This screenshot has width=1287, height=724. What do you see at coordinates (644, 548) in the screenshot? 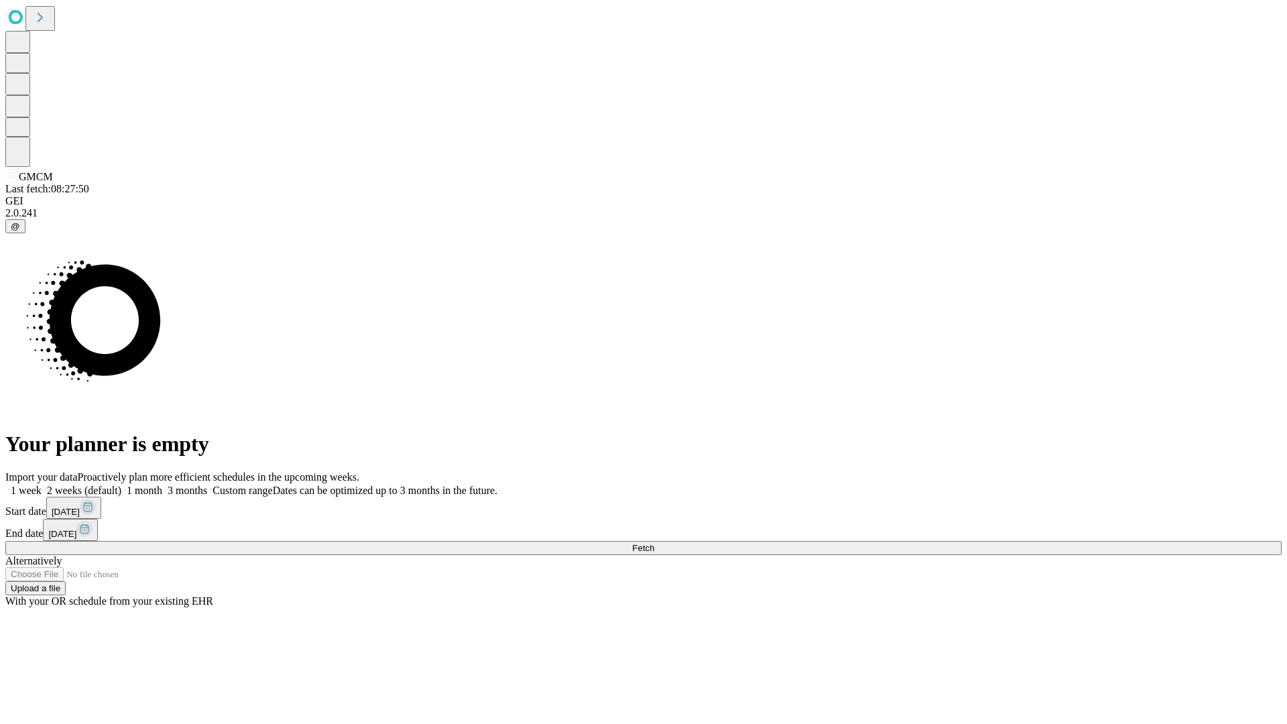
I see `button: Fetch` at bounding box center [644, 548].